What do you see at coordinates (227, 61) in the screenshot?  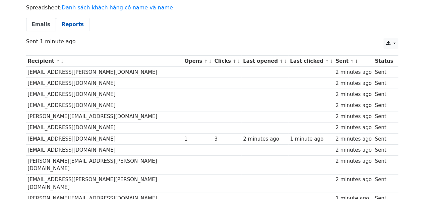 I see `th: Clicks` at bounding box center [227, 61].